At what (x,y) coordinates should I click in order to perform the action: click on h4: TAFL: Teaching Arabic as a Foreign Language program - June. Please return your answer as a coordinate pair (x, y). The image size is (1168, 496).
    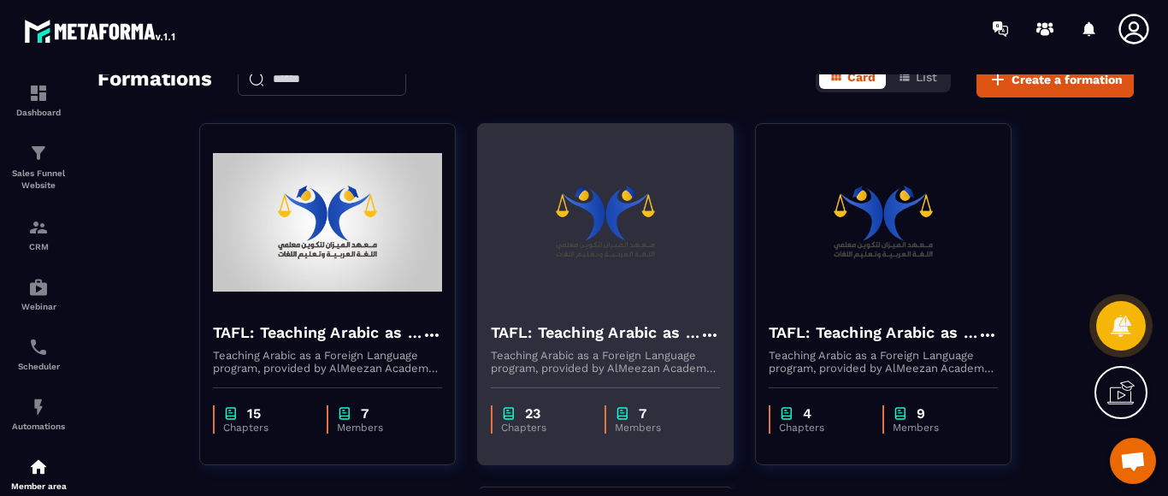
    Looking at the image, I should click on (317, 333).